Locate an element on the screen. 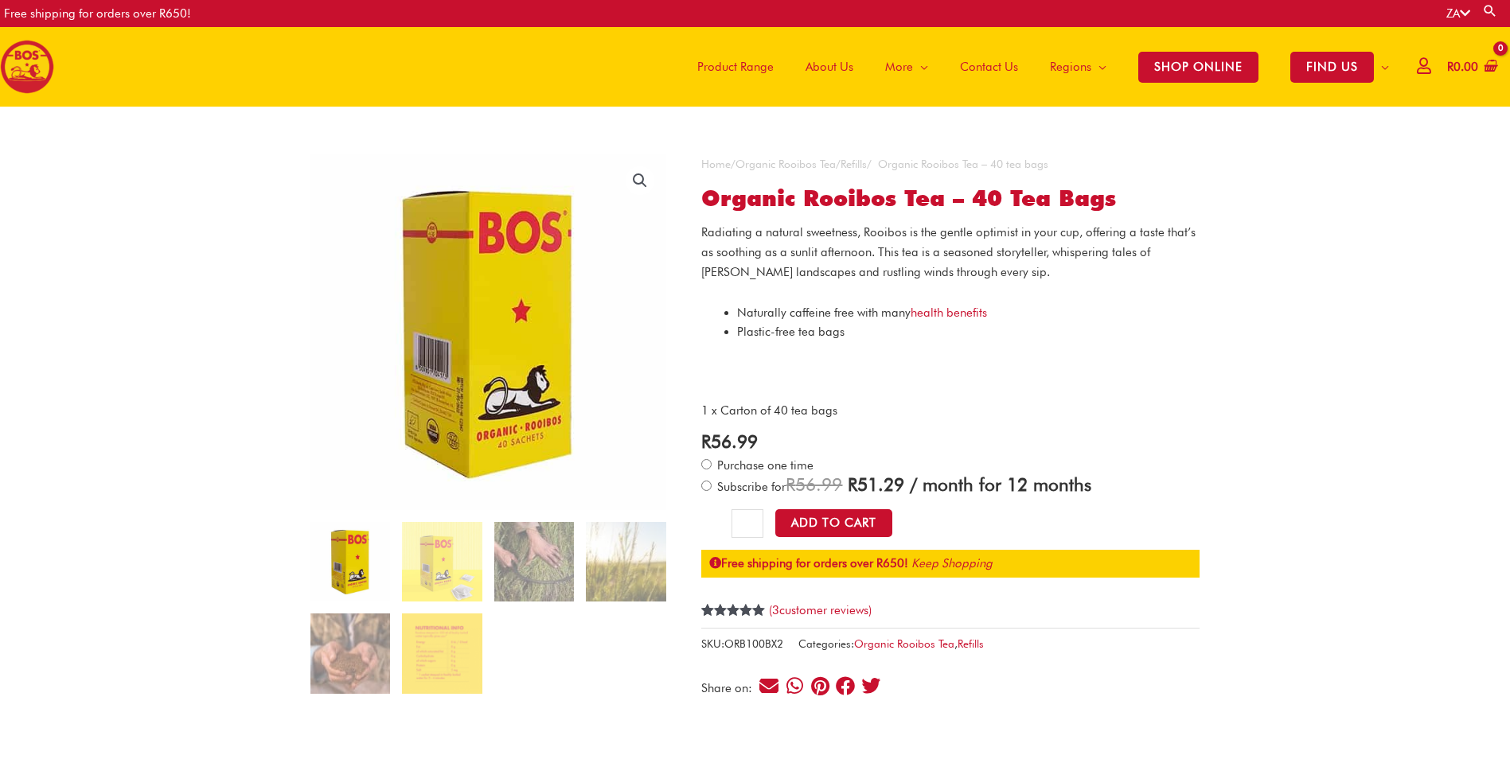 The image size is (1510, 759). div: Share on whatsapp is located at coordinates (794, 685).